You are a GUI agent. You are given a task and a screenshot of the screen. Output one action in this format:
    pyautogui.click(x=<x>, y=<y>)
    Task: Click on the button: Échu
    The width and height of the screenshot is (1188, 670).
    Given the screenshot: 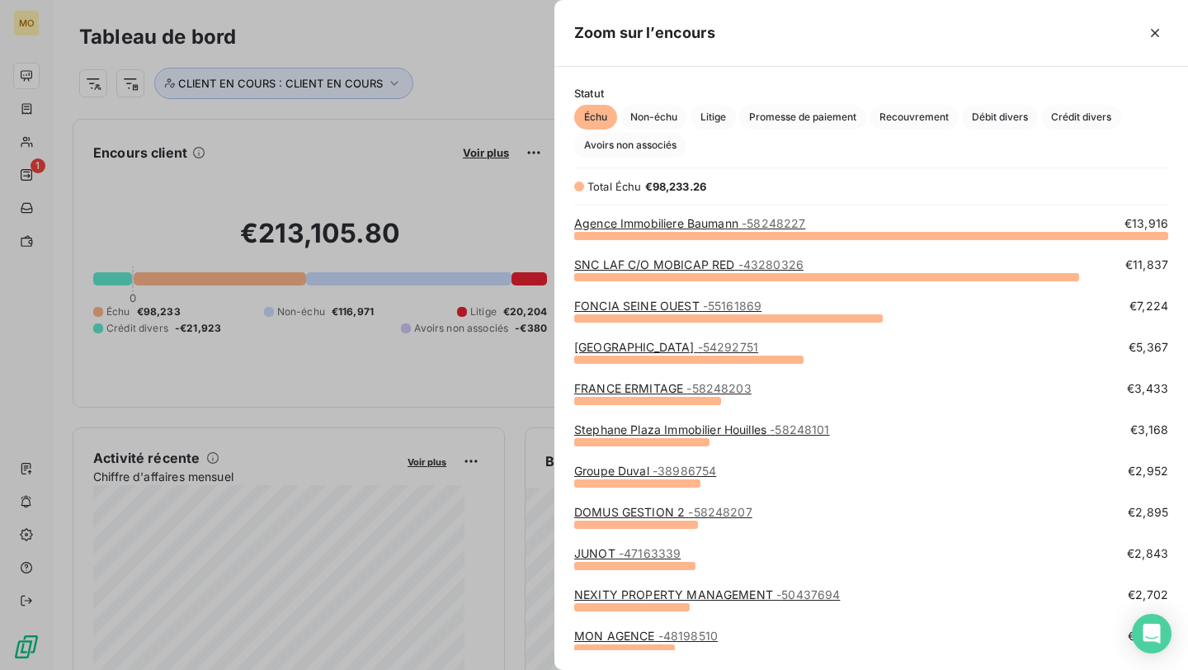 What is the action you would take?
    pyautogui.click(x=595, y=117)
    